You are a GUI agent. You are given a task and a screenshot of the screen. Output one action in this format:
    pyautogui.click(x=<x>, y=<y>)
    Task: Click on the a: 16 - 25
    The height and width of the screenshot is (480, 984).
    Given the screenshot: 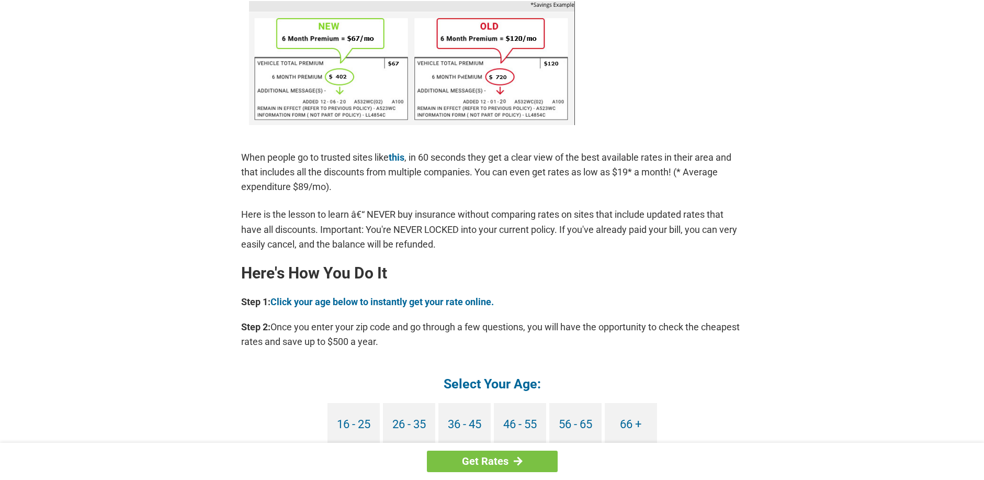 What is the action you would take?
    pyautogui.click(x=354, y=424)
    